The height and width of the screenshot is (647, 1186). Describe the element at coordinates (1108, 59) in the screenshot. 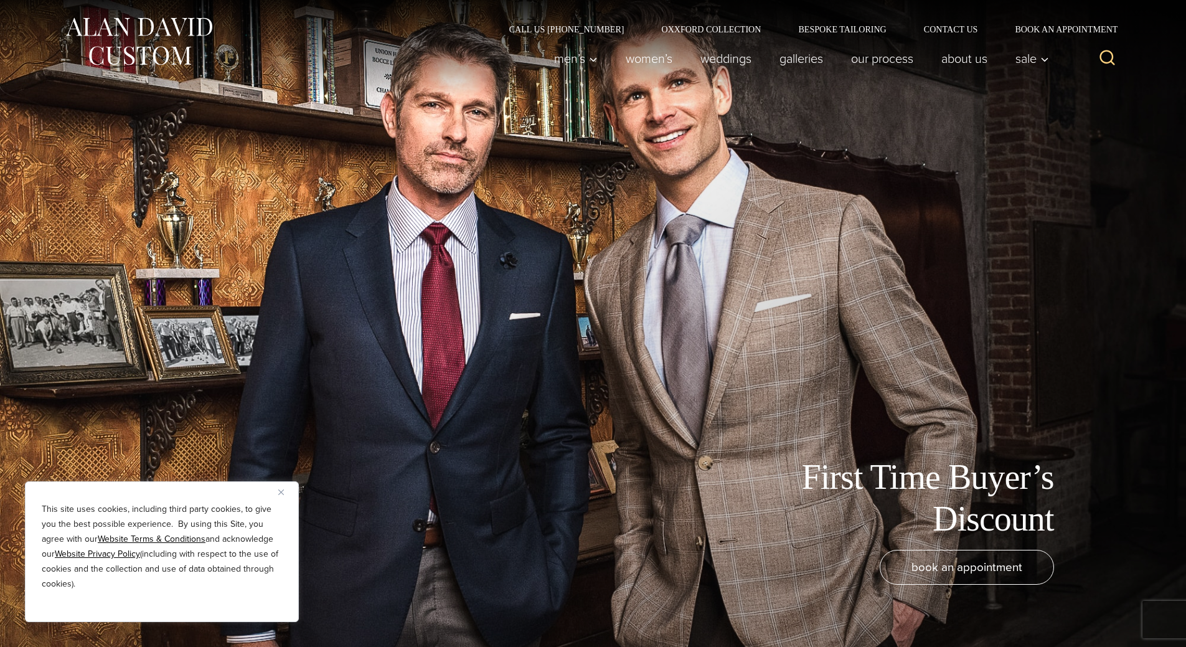

I see `button: View Search Form` at that location.